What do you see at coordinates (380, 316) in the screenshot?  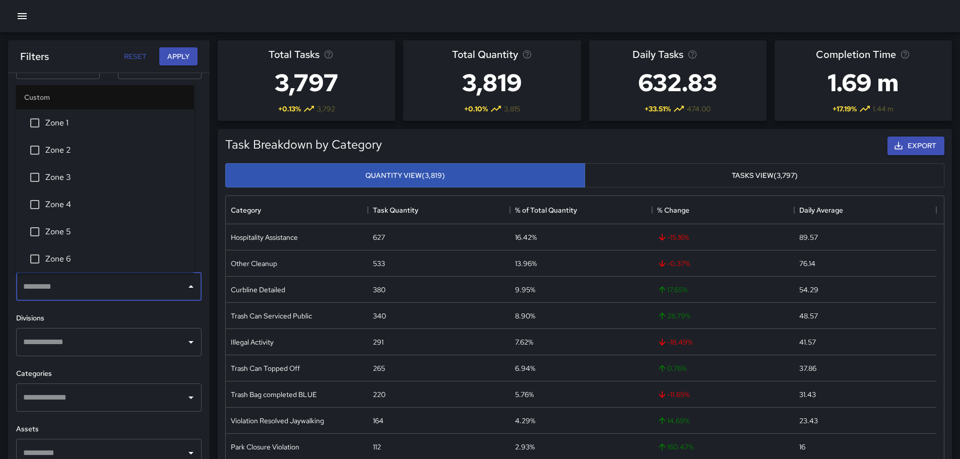 I see `div: 340` at bounding box center [380, 316].